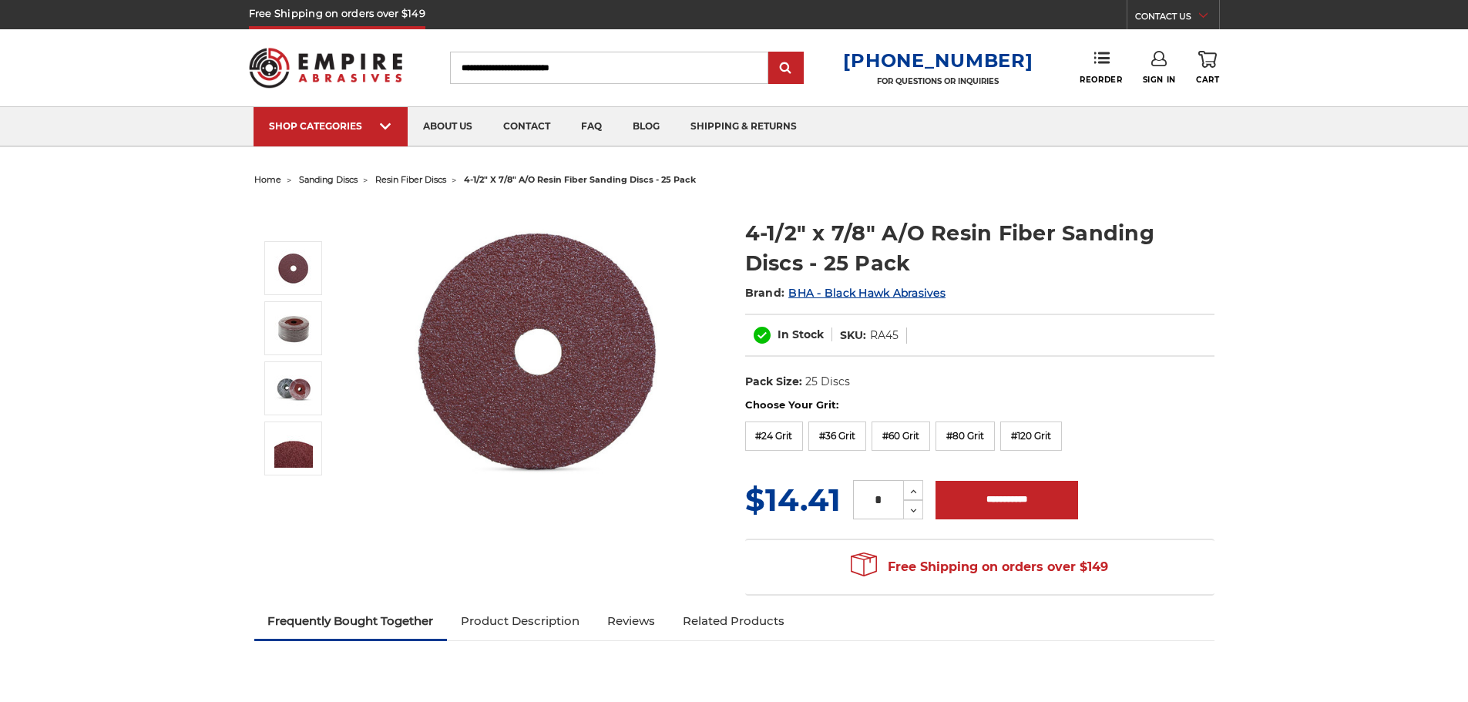  What do you see at coordinates (786, 69) in the screenshot?
I see `input: Submit` at bounding box center [786, 69].